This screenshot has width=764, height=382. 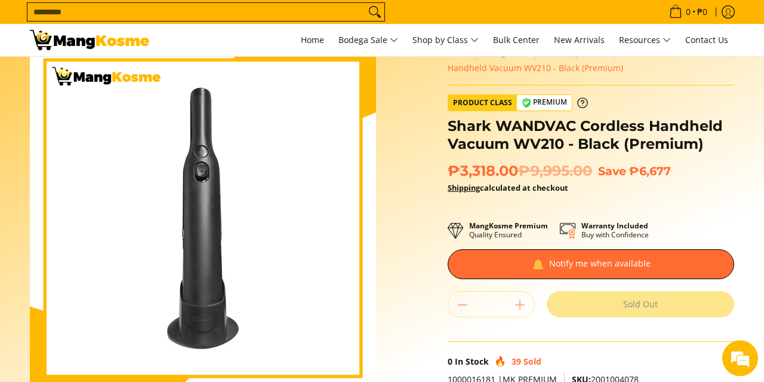 I want to click on span: Premium, so click(x=545, y=102).